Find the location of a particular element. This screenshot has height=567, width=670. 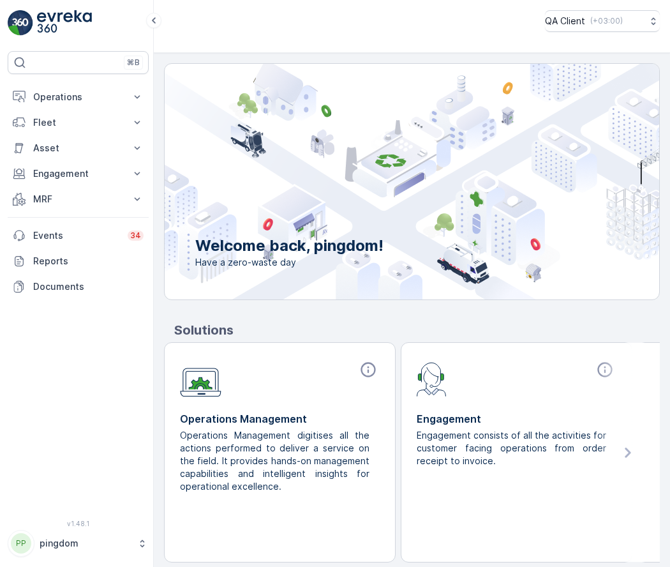

p: MRF is located at coordinates (78, 199).